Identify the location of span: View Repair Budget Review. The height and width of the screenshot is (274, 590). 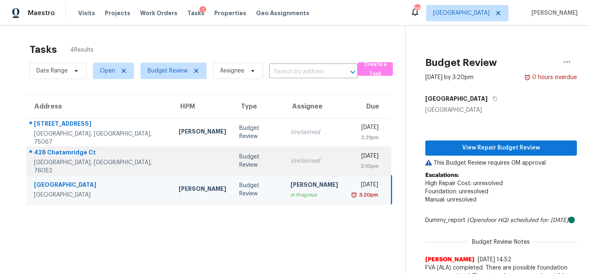
(501, 148).